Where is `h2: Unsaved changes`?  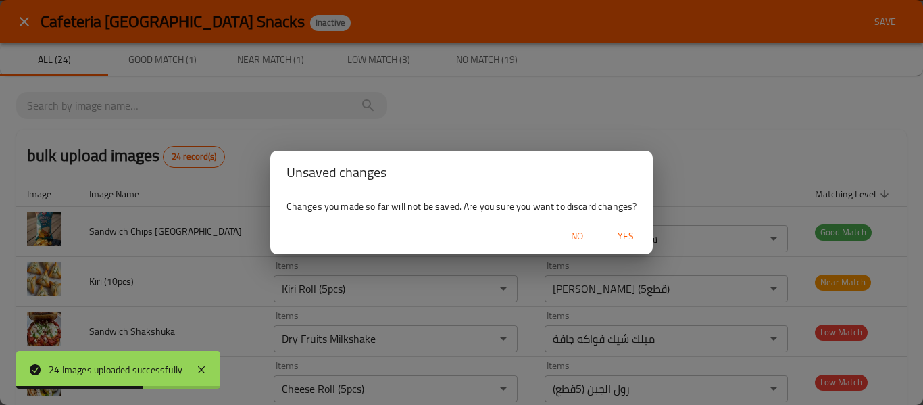
h2: Unsaved changes is located at coordinates (462, 172).